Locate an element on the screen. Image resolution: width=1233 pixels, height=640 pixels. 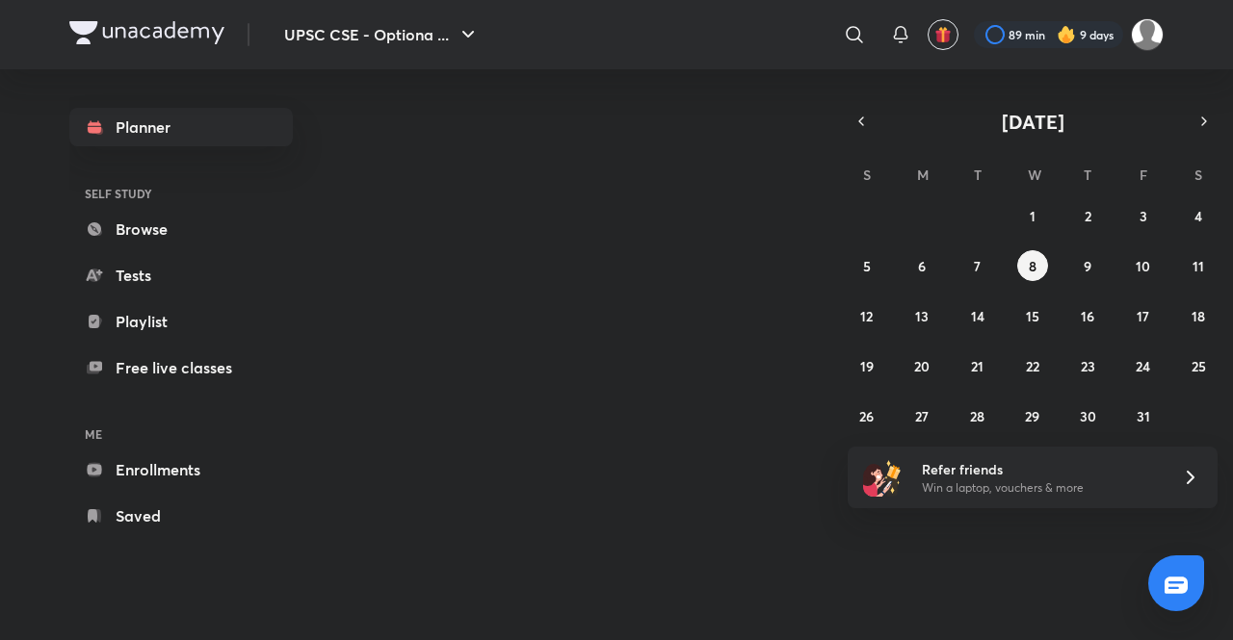
abbr: Friday is located at coordinates (1143, 174).